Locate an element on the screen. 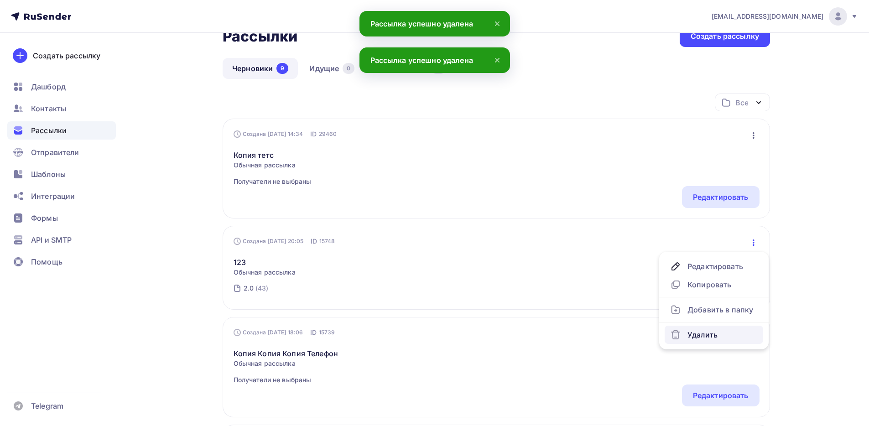  span: Отправители is located at coordinates (55, 152).